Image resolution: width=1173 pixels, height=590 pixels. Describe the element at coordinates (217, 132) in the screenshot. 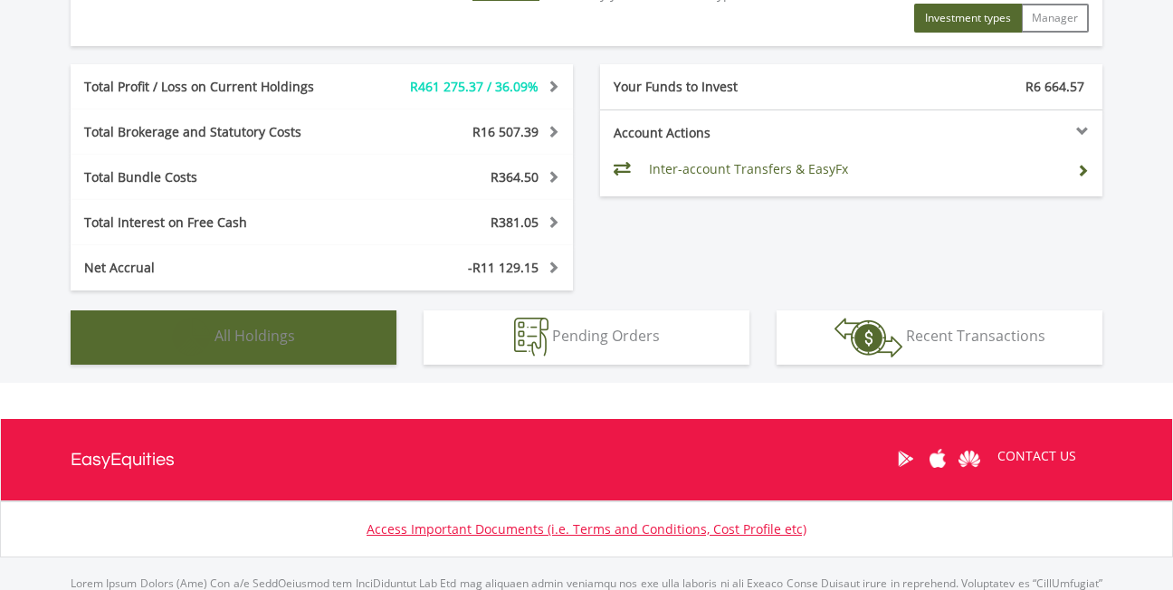

I see `div: Total Brokerage and Statutory Costs` at that location.